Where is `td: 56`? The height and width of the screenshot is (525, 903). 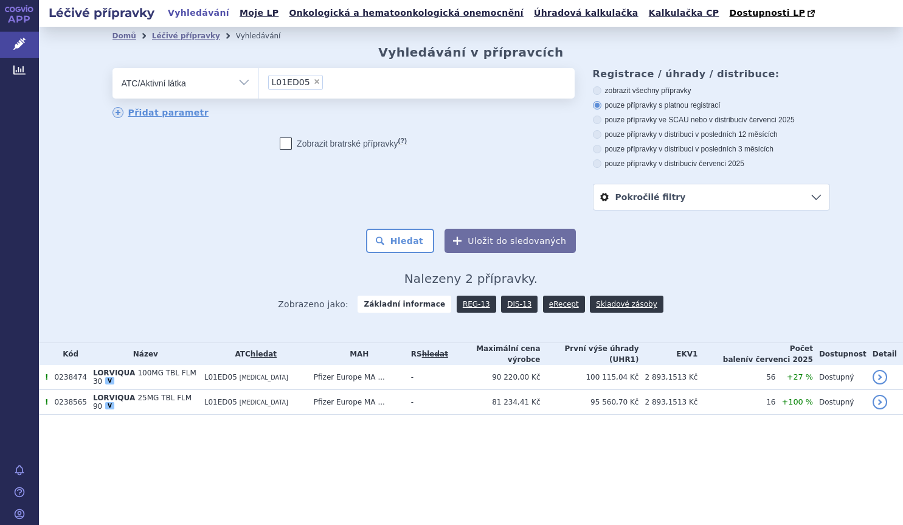 td: 56 is located at coordinates (737, 377).